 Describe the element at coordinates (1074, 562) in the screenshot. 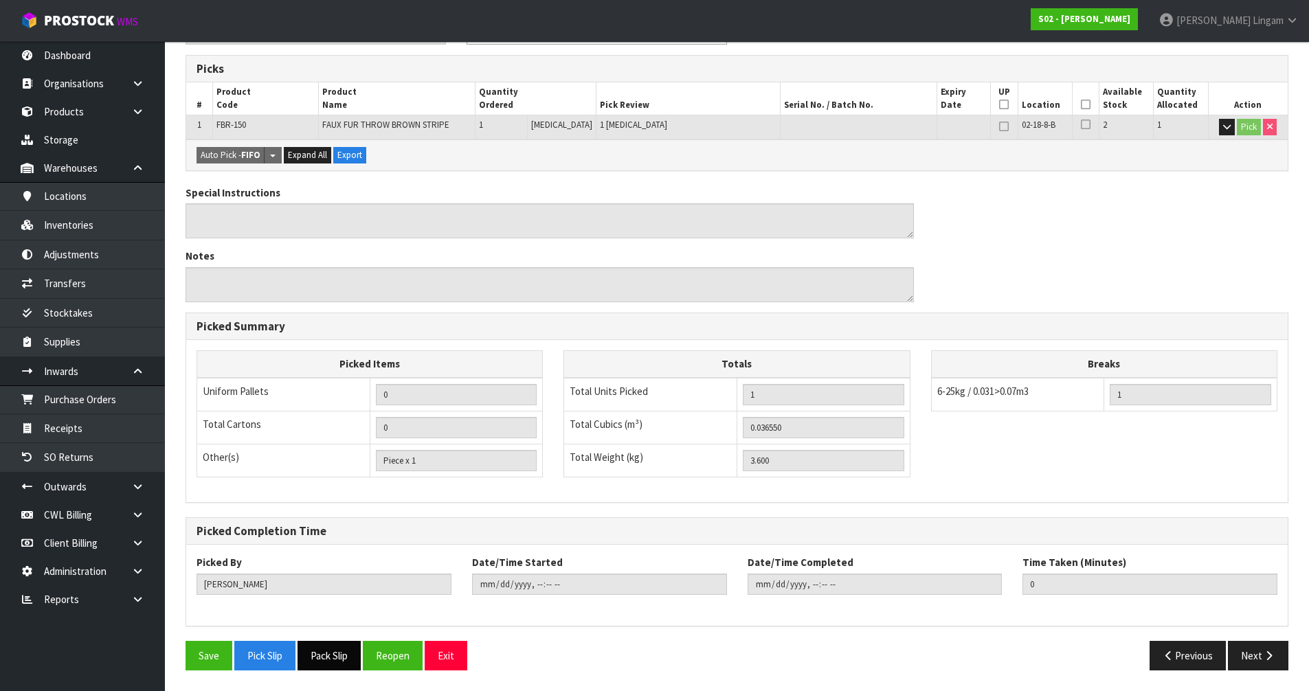

I see `label: Time Taken (Minutes)` at that location.